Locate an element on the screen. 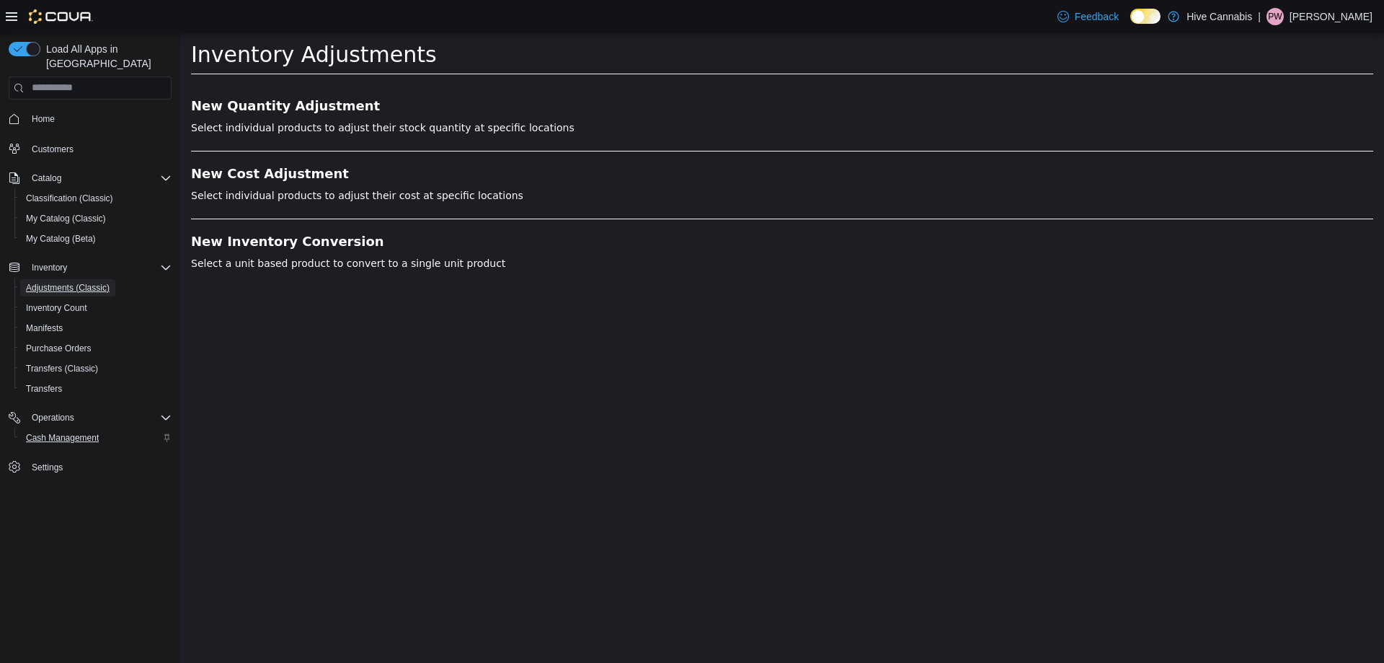  button: Cash Management is located at coordinates (96, 438).